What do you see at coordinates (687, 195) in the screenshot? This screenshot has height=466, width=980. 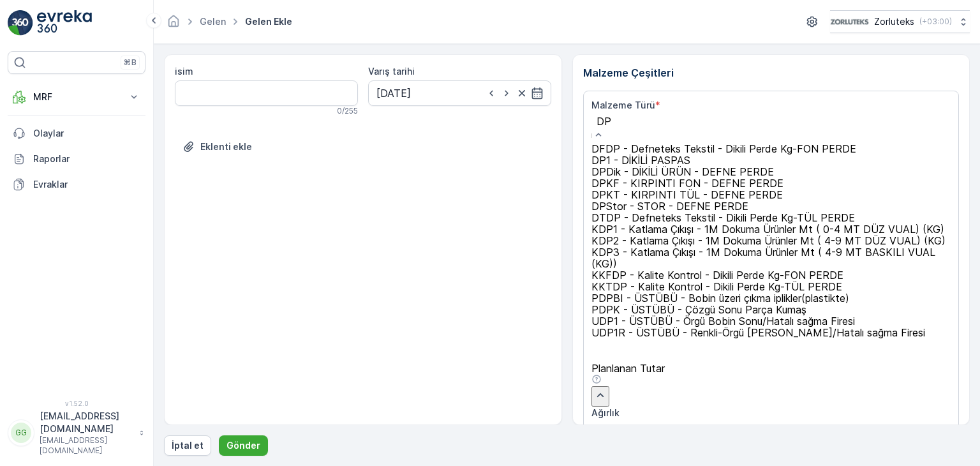 I see `span: DPKT - KIRPINTI TÜL - DEFNE PERDE` at bounding box center [687, 195].